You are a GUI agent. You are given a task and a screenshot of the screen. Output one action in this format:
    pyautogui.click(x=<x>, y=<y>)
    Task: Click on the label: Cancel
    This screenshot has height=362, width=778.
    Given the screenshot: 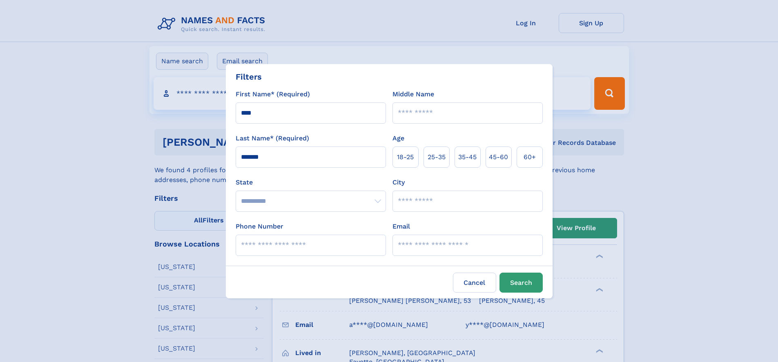 What is the action you would take?
    pyautogui.click(x=475, y=283)
    